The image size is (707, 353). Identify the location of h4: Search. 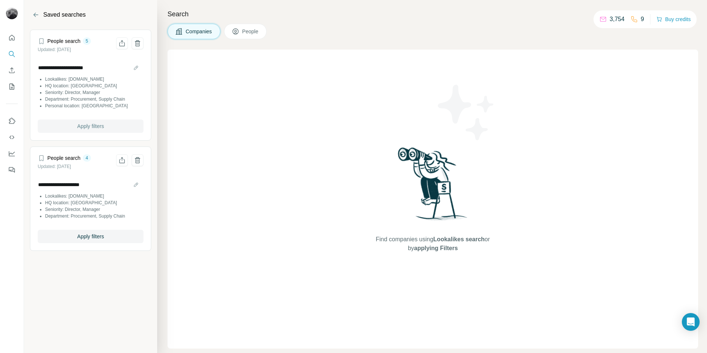
(433, 14).